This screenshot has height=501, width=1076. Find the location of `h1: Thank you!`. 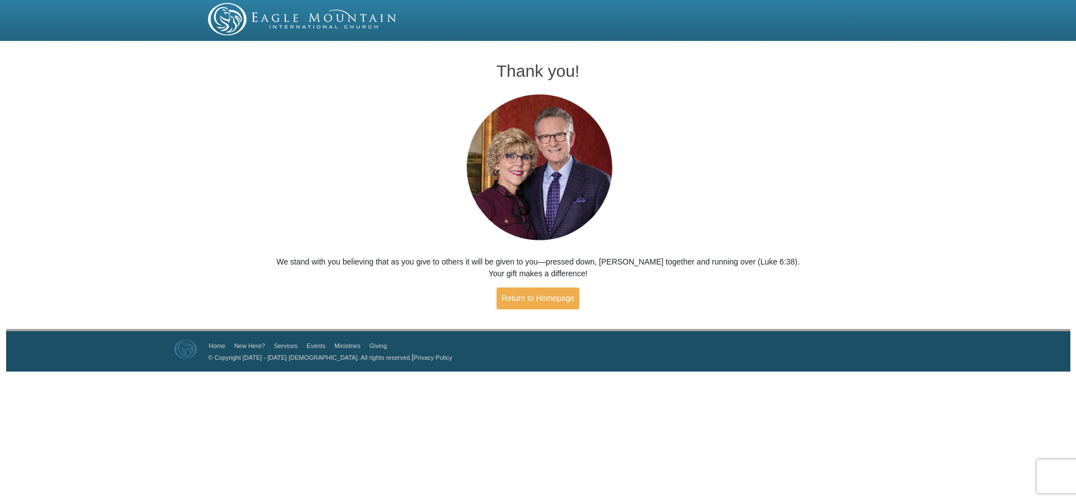

h1: Thank you! is located at coordinates (538, 71).